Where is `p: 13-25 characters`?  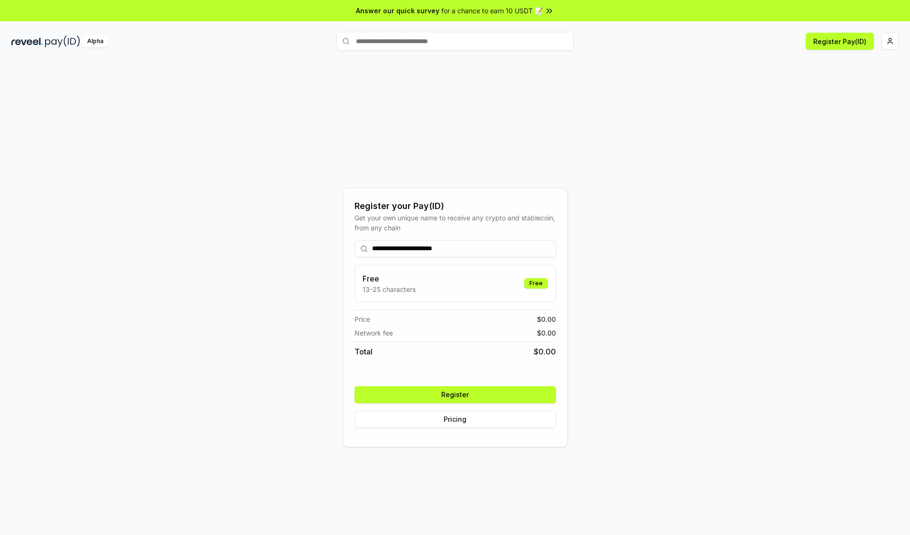
p: 13-25 characters is located at coordinates (389, 289).